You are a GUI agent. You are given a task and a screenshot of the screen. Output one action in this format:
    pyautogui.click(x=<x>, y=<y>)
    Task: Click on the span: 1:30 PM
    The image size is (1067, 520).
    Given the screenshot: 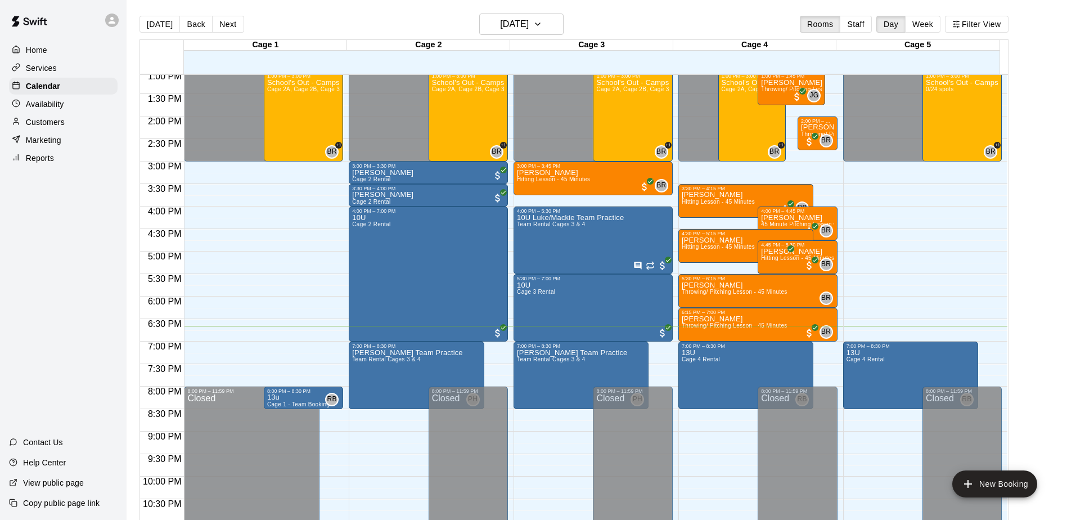 What is the action you would take?
    pyautogui.click(x=165, y=98)
    